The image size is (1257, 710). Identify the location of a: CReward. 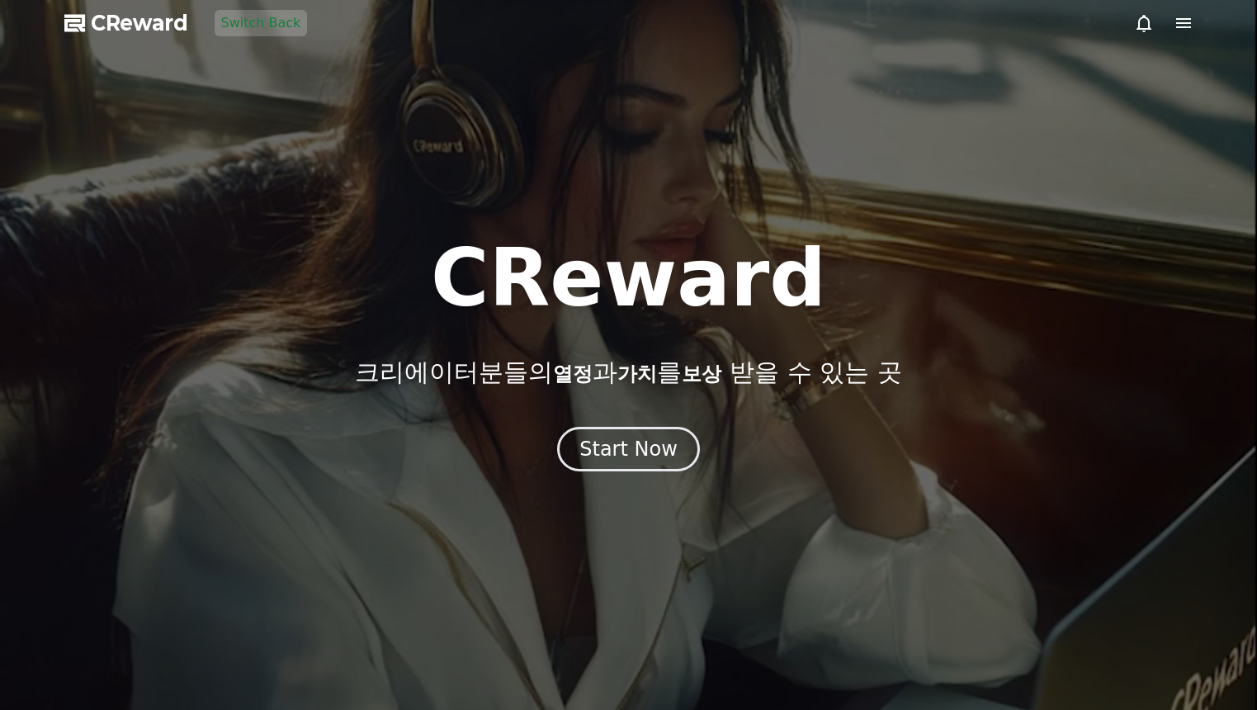
(126, 23).